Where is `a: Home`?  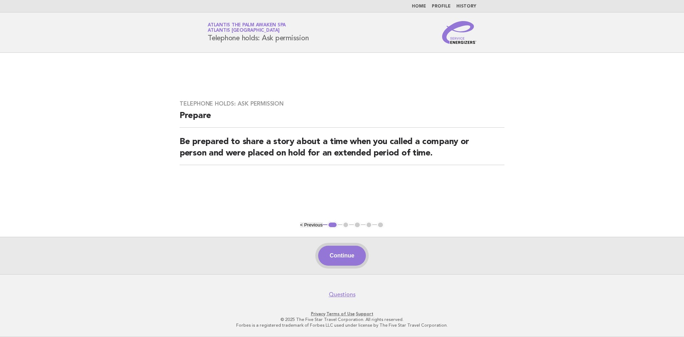 a: Home is located at coordinates (419, 6).